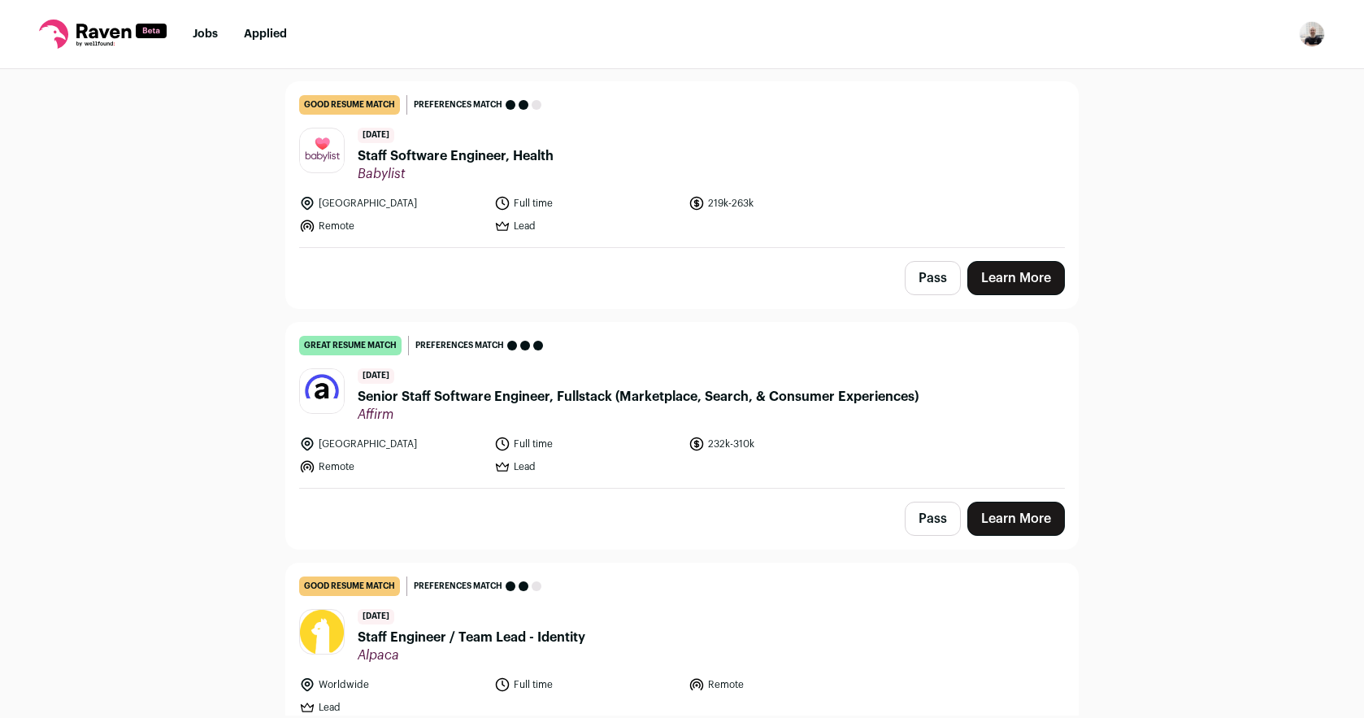  I want to click on li: 219k-263k, so click(781, 203).